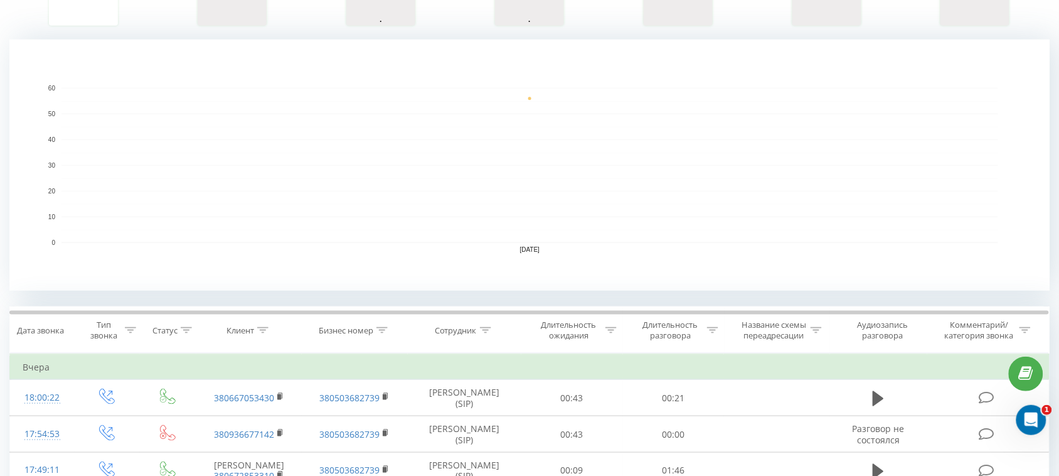 The height and width of the screenshot is (476, 1059). I want to click on text: 0, so click(53, 242).